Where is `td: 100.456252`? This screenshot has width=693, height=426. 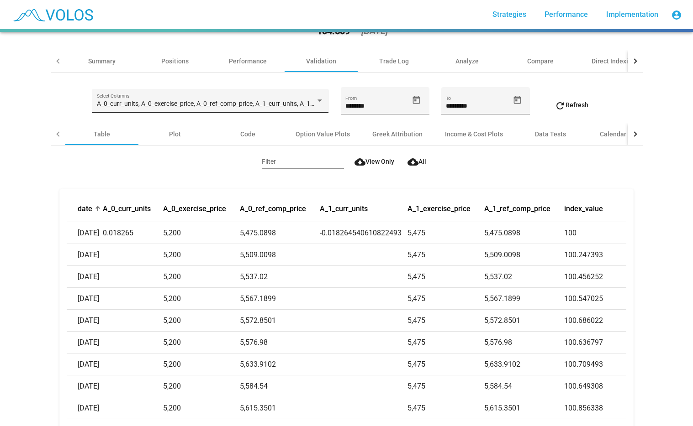
td: 100.456252 is located at coordinates (595, 277).